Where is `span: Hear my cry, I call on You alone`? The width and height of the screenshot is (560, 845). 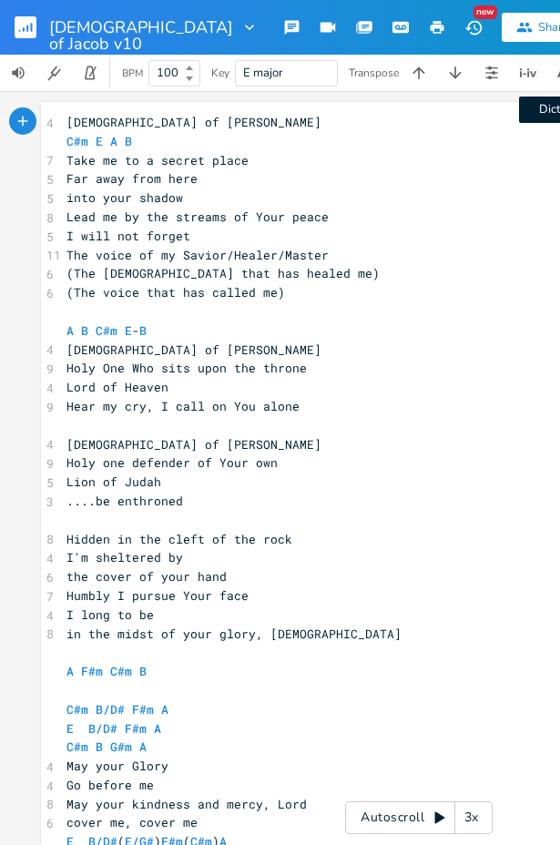
span: Hear my cry, I call on You alone is located at coordinates (183, 406).